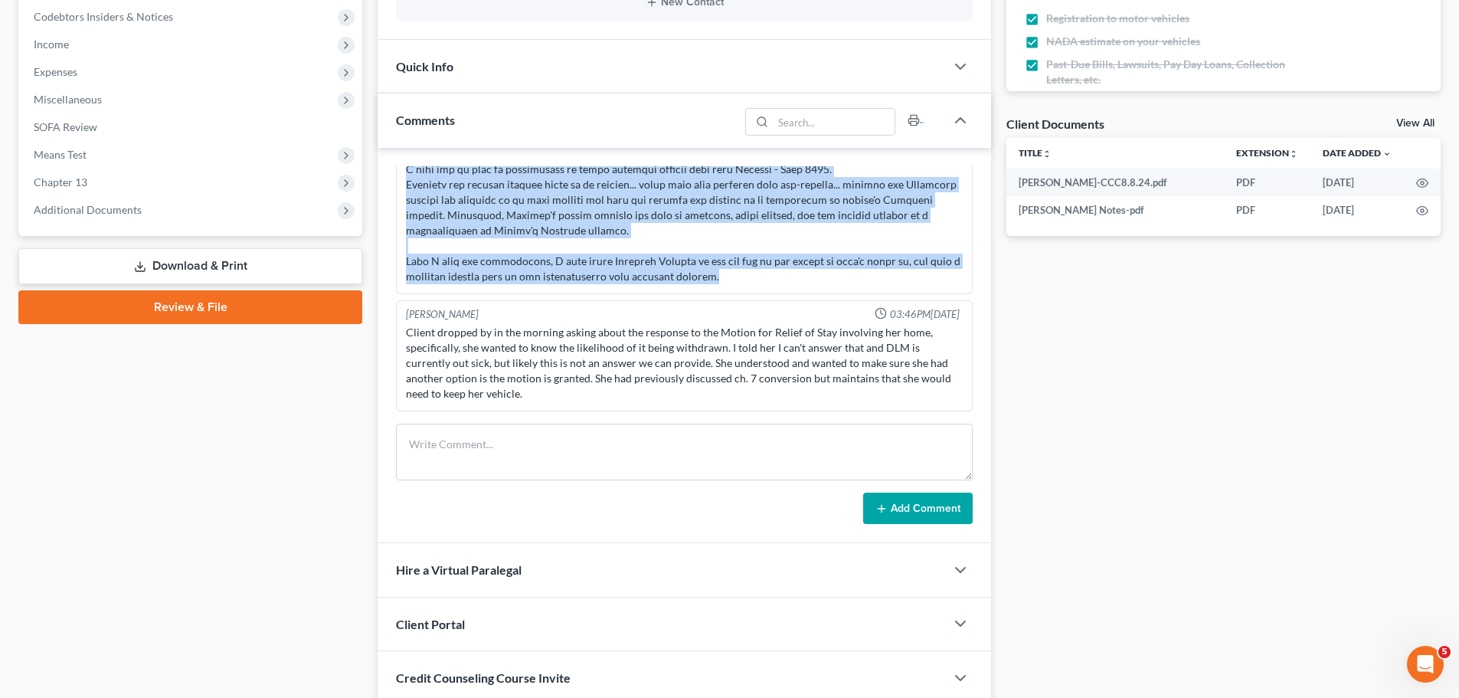  What do you see at coordinates (65, 126) in the screenshot?
I see `span: SOFA Review` at bounding box center [65, 126].